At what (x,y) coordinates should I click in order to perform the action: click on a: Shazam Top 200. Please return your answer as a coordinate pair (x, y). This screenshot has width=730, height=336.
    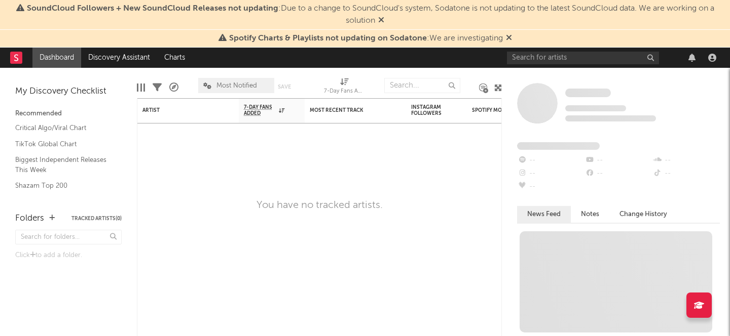
    Looking at the image, I should click on (63, 186).